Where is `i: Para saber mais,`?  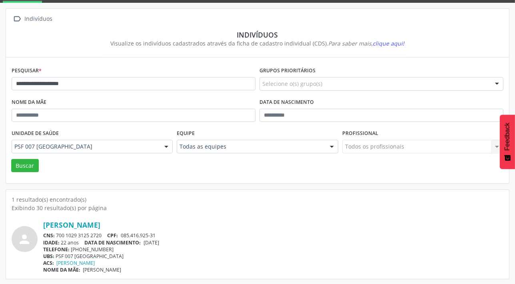 i: Para saber mais, is located at coordinates (367, 43).